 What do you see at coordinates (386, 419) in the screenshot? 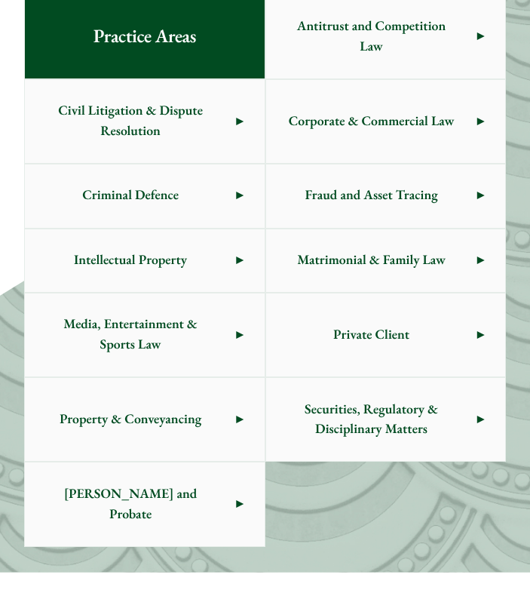
I see `a: Securities, Regulatory & Disciplinary Matters` at bounding box center [386, 419].